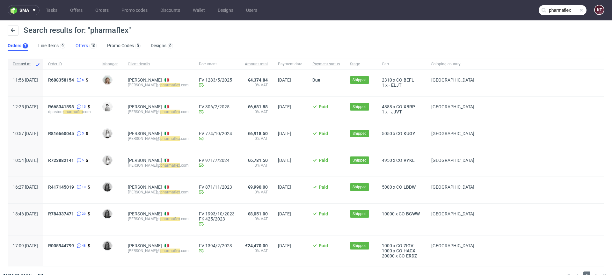  What do you see at coordinates (225, 10) in the screenshot?
I see `a: Designs` at bounding box center [225, 10].